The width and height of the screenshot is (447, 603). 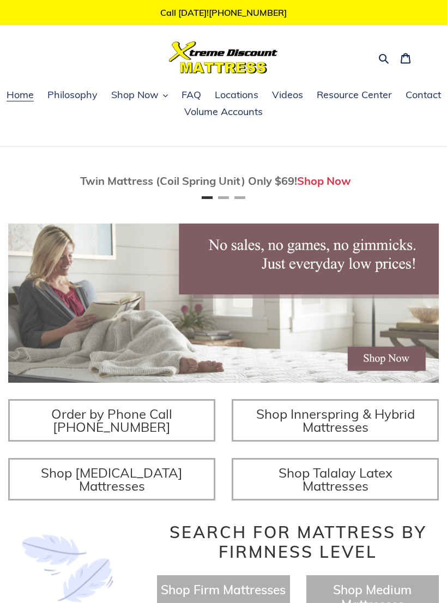 I want to click on a: Volume Accounts, so click(x=224, y=112).